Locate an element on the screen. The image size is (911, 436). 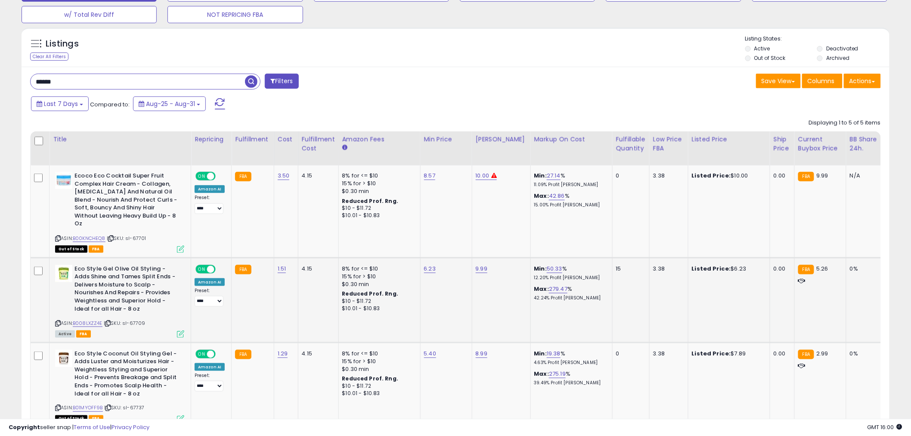
img: 413U+LgMTeS._SL40_.jpg is located at coordinates (64, 180).